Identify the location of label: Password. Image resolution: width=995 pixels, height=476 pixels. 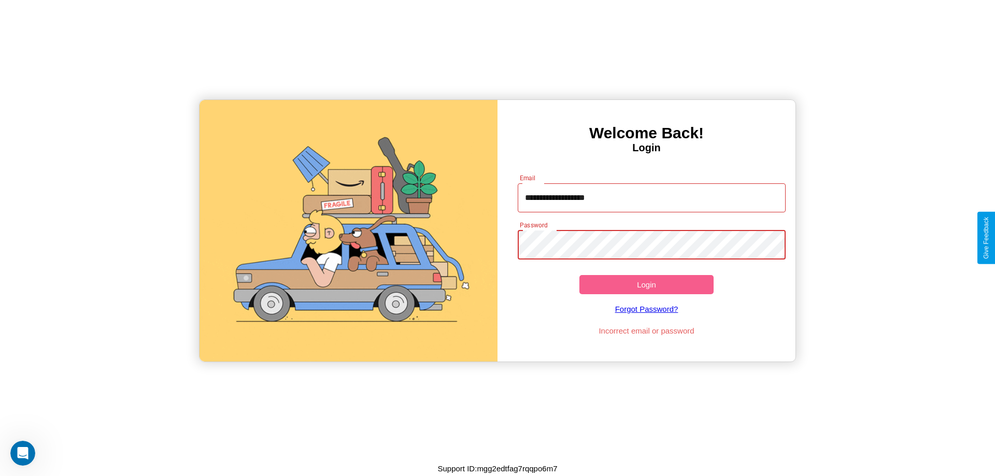
(533, 225).